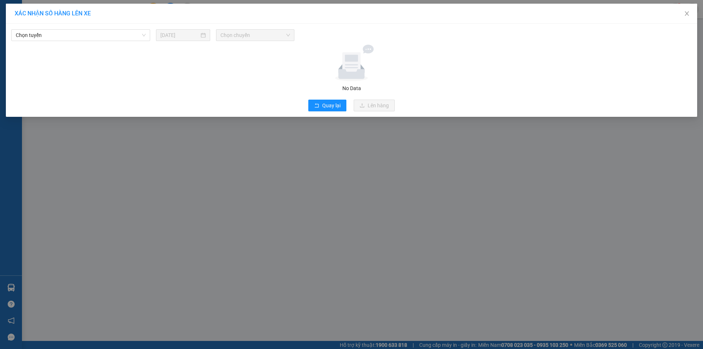  What do you see at coordinates (328, 106) in the screenshot?
I see `button: rollbackQuay lại` at bounding box center [328, 106].